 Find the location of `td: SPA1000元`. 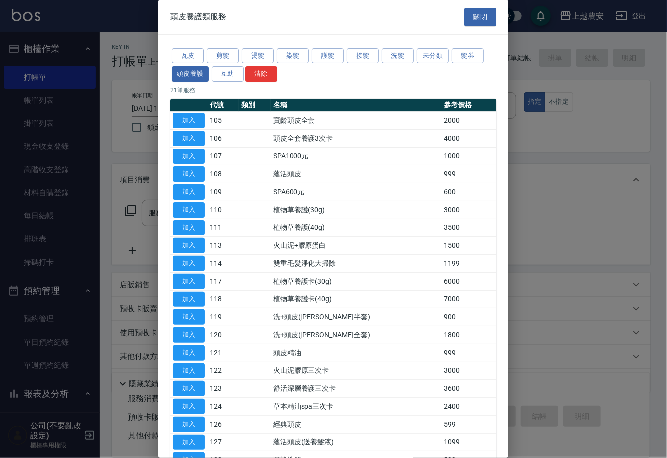

td: SPA1000元 is located at coordinates (356, 156).